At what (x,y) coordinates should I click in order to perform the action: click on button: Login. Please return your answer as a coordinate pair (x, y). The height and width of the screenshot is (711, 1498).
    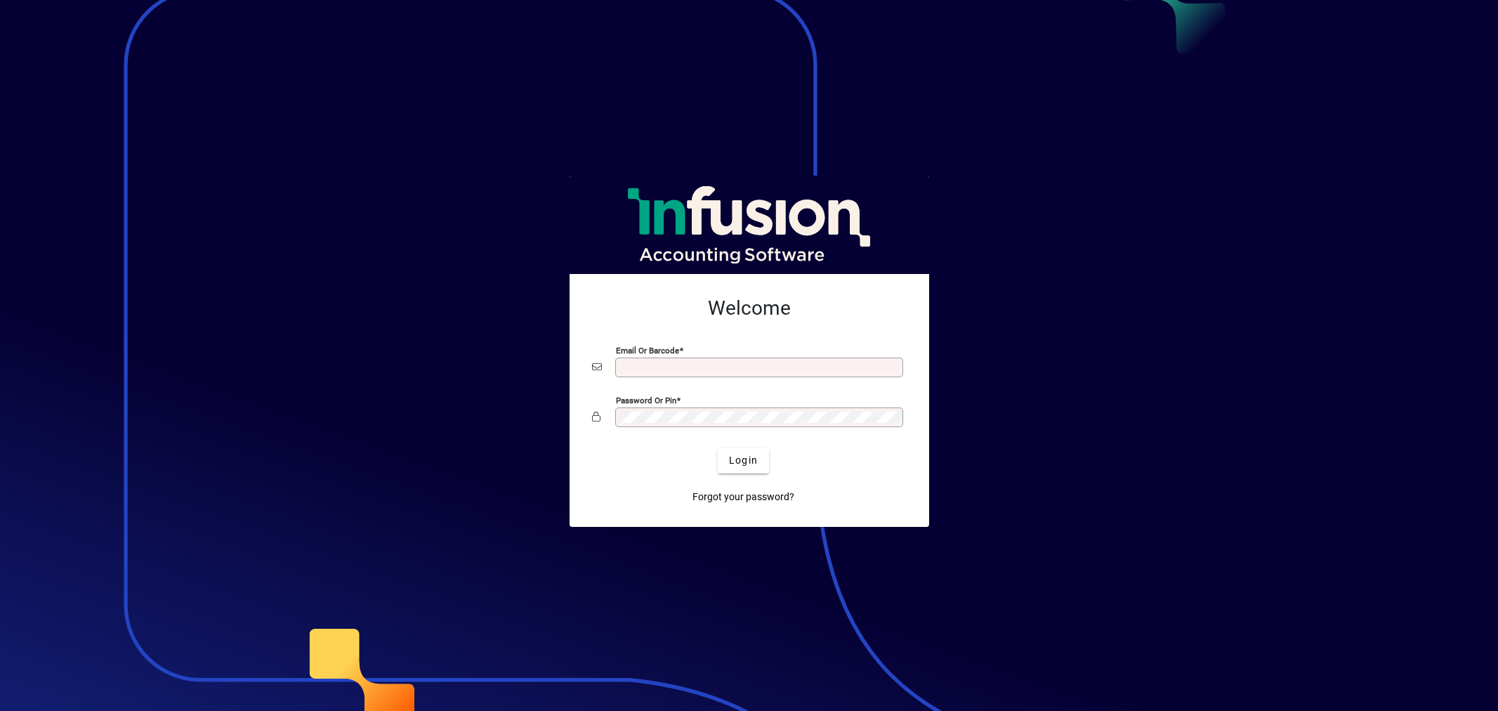
    Looking at the image, I should click on (743, 461).